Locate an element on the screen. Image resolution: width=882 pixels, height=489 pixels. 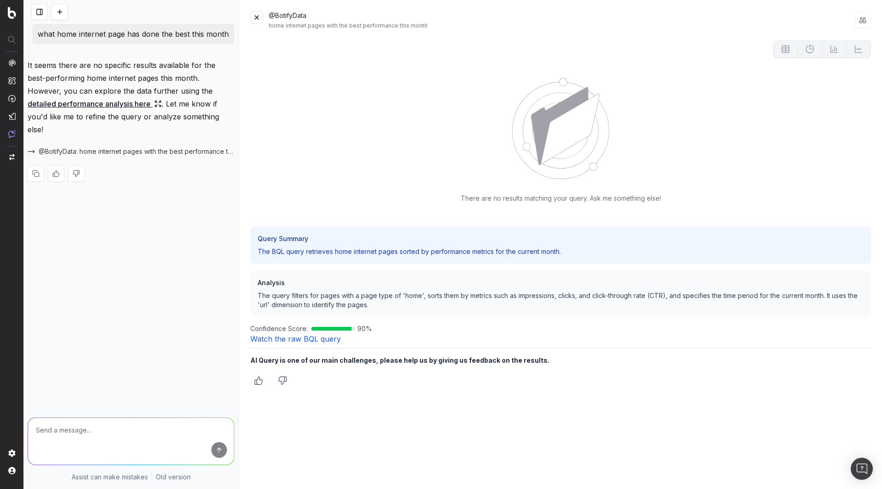
button: Thumbs down is located at coordinates (282, 381).